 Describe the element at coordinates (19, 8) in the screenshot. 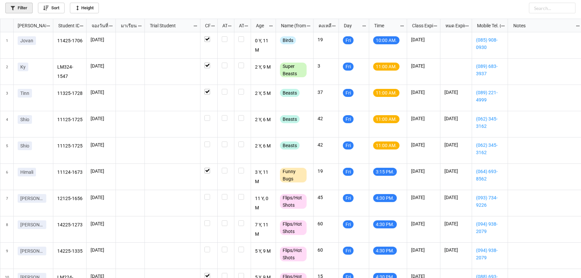

I see `a: Filter` at that location.